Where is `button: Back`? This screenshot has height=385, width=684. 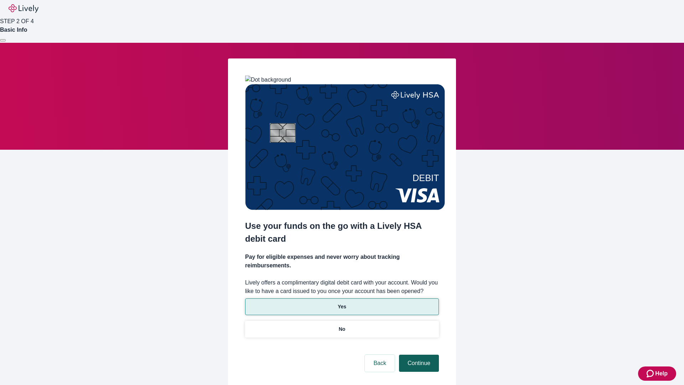
button: Back is located at coordinates (380, 363).